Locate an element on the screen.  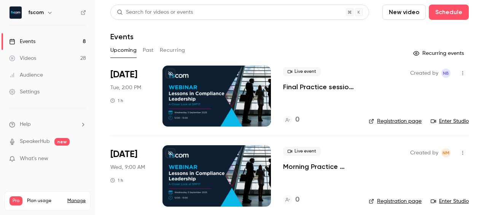
button: Past is located at coordinates (148, 50).